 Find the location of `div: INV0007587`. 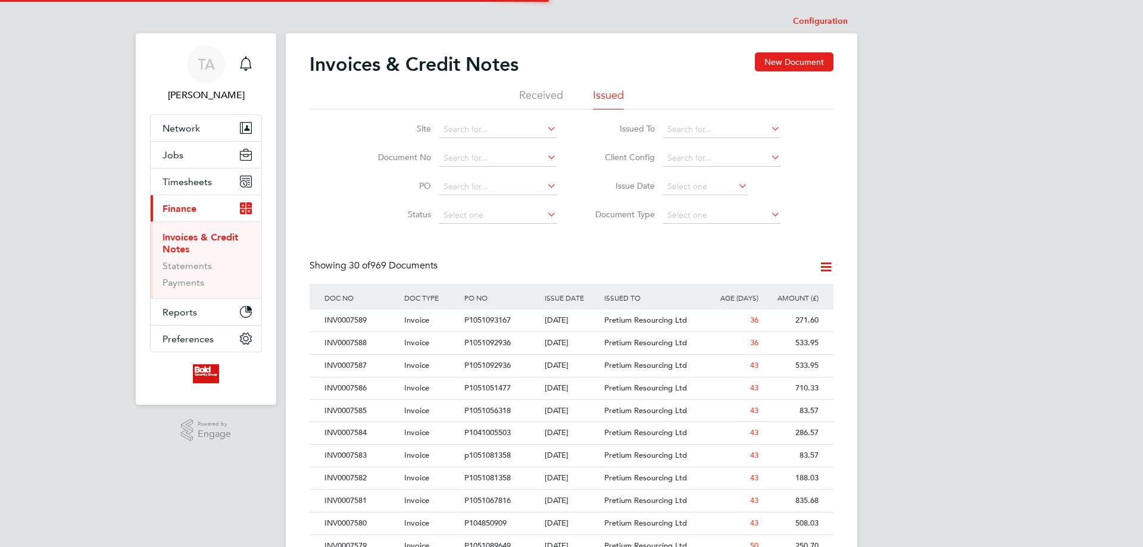

div: INV0007587 is located at coordinates (361, 366).